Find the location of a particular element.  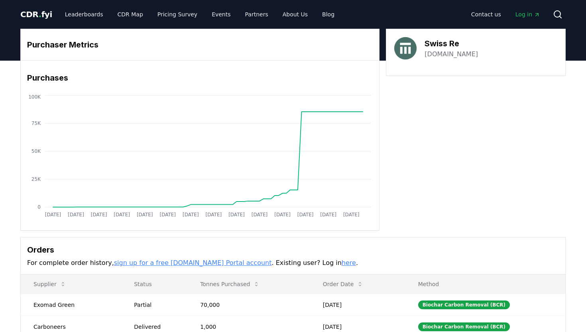

span: CDR fyi is located at coordinates (36, 14).